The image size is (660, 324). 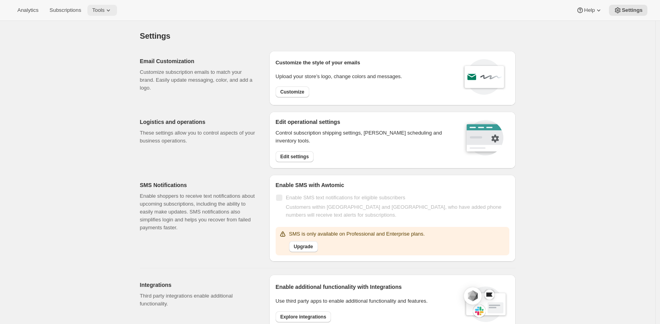 What do you see at coordinates (589, 10) in the screenshot?
I see `span: Help` at bounding box center [589, 10].